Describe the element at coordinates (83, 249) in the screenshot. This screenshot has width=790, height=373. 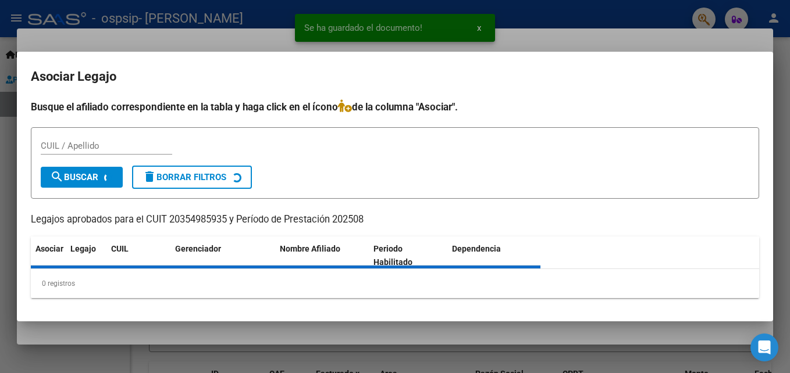
I see `span: Legajo` at that location.